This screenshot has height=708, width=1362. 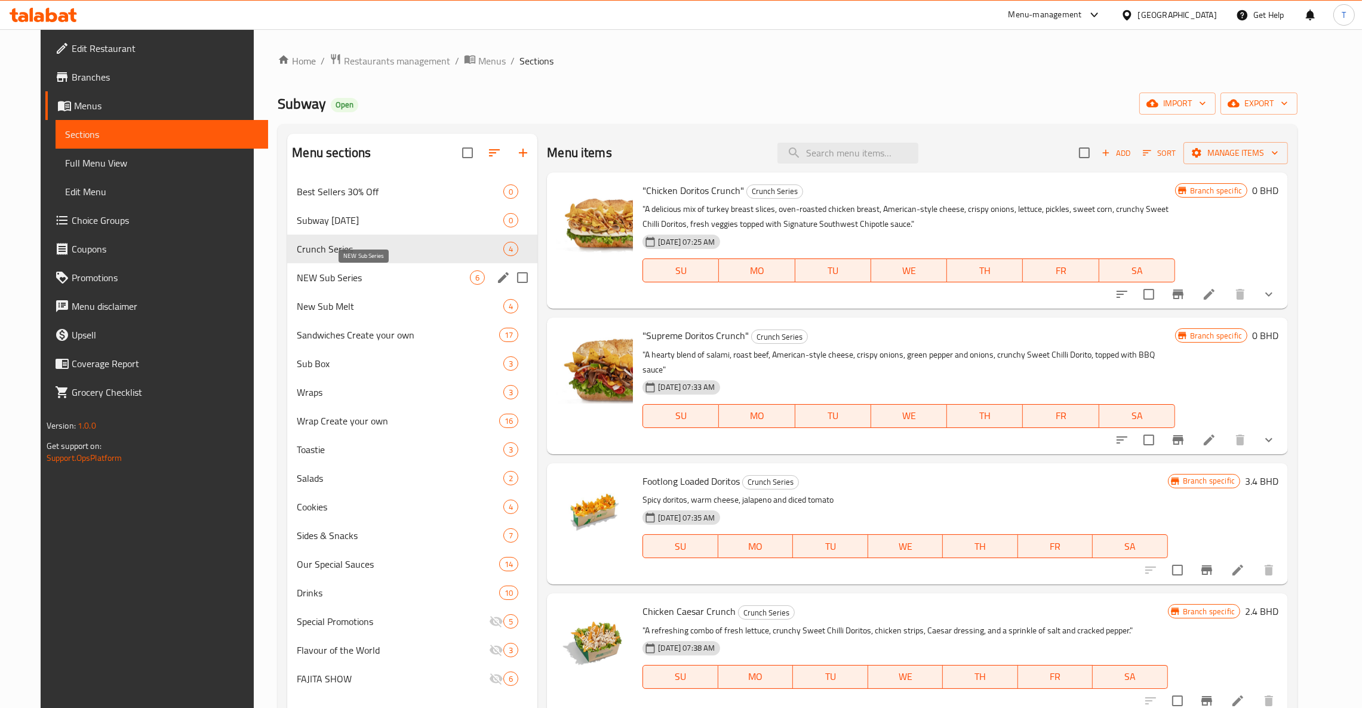 I want to click on span: Sort sections, so click(x=495, y=153).